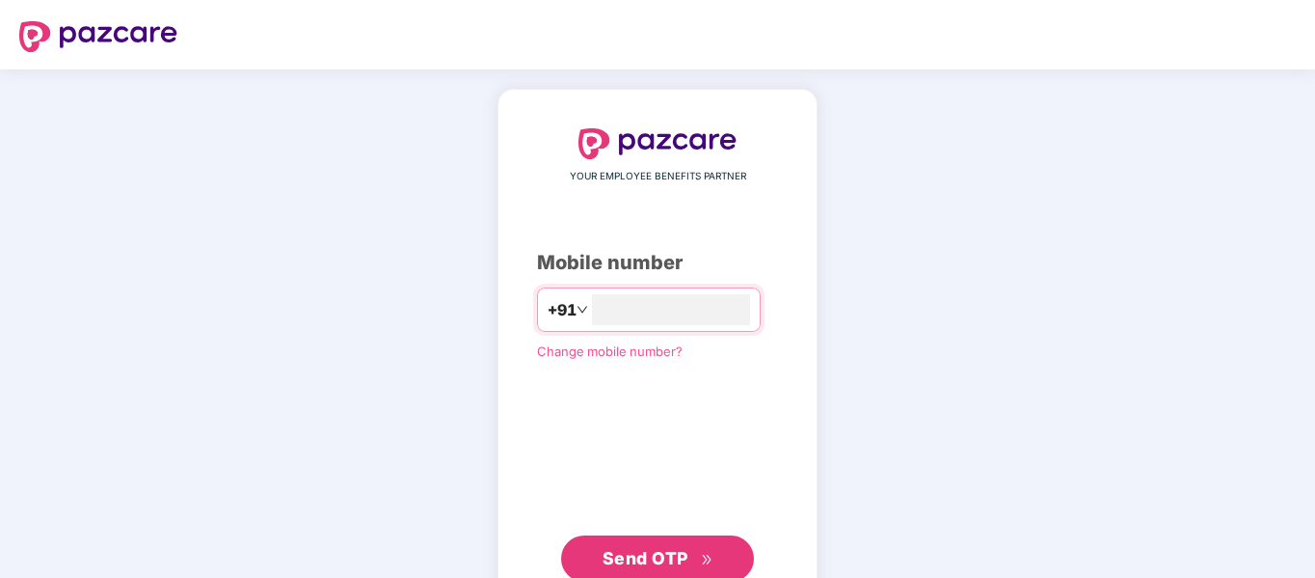  What do you see at coordinates (562, 310) in the screenshot?
I see `span: +91` at bounding box center [562, 310].